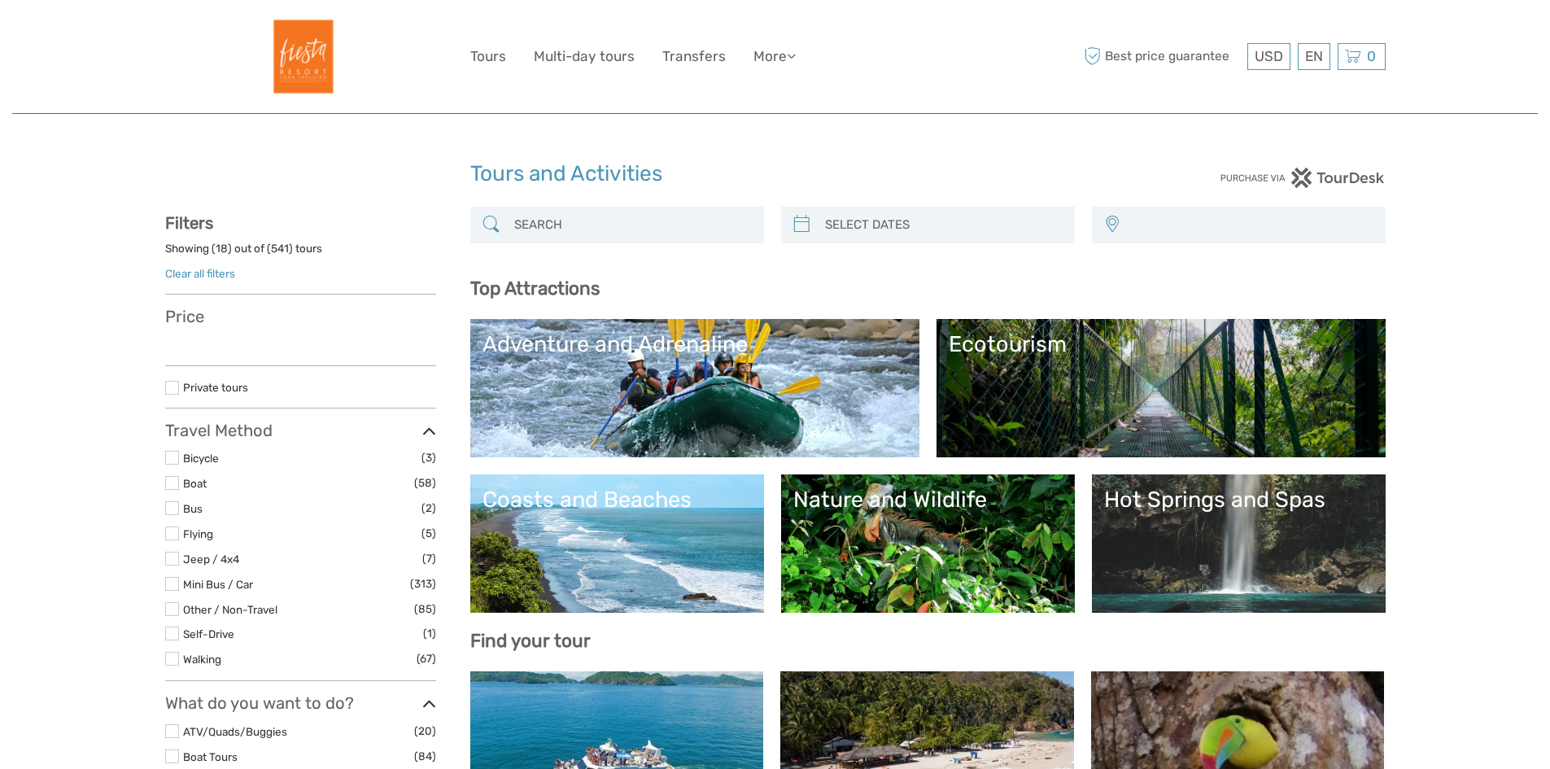 The image size is (1550, 769). I want to click on a: Bus, so click(193, 509).